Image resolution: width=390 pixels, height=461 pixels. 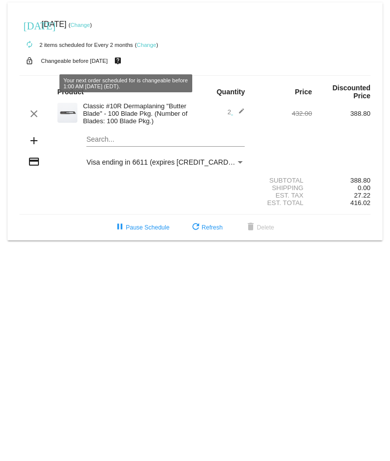 What do you see at coordinates (251, 228) in the screenshot?
I see `mat-icon: delete` at bounding box center [251, 228].